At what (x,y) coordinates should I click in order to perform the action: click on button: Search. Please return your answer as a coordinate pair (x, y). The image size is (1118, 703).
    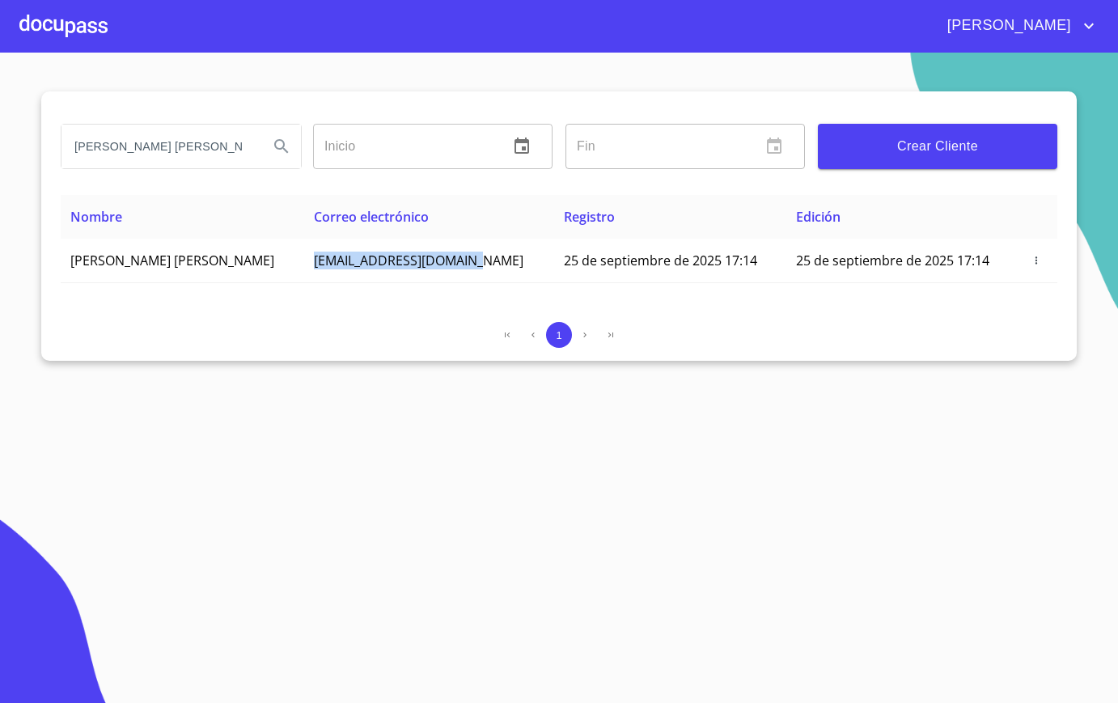
    Looking at the image, I should click on (282, 146).